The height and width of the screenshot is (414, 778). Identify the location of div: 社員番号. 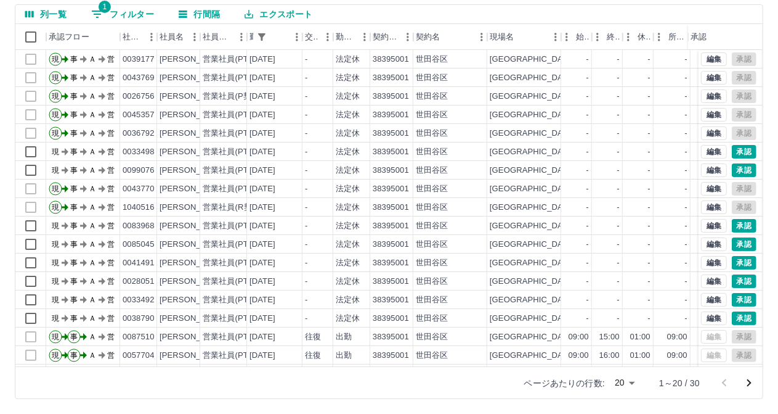
(139, 37).